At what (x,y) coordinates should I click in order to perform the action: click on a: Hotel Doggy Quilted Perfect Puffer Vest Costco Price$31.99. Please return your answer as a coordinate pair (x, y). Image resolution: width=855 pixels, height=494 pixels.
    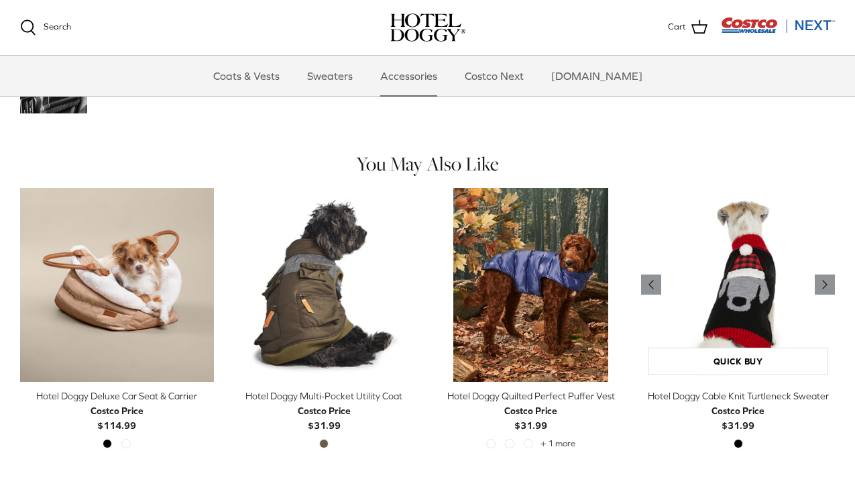
    Looking at the image, I should click on (531, 411).